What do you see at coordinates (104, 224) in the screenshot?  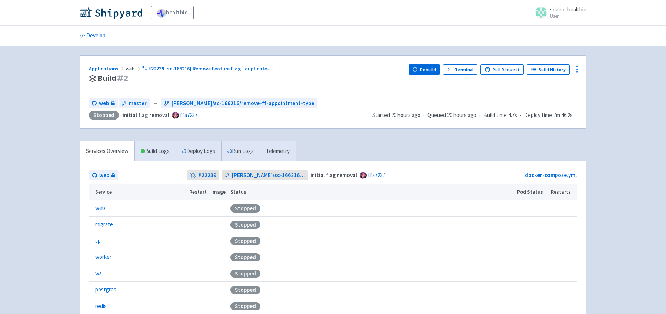 I see `a: migrate` at bounding box center [104, 224].